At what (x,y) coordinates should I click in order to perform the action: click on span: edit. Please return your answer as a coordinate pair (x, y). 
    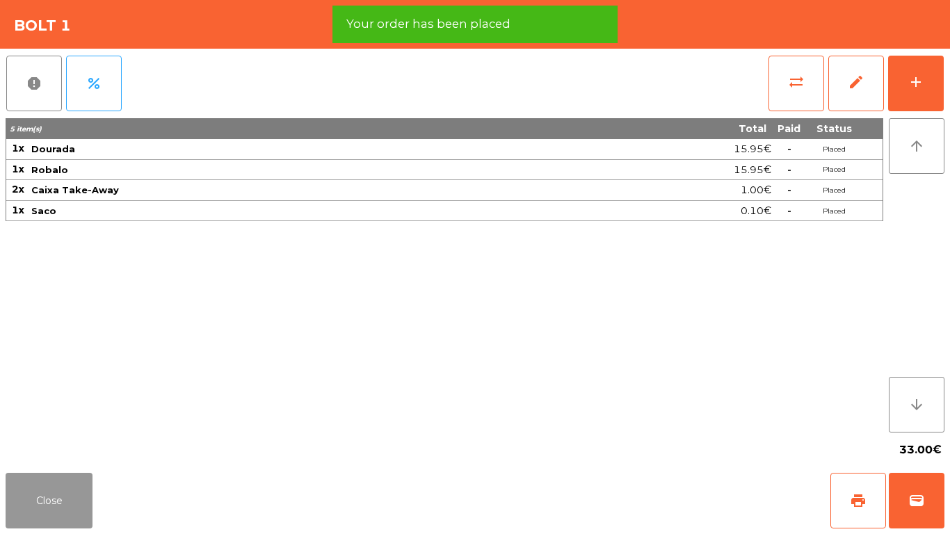
    Looking at the image, I should click on (856, 82).